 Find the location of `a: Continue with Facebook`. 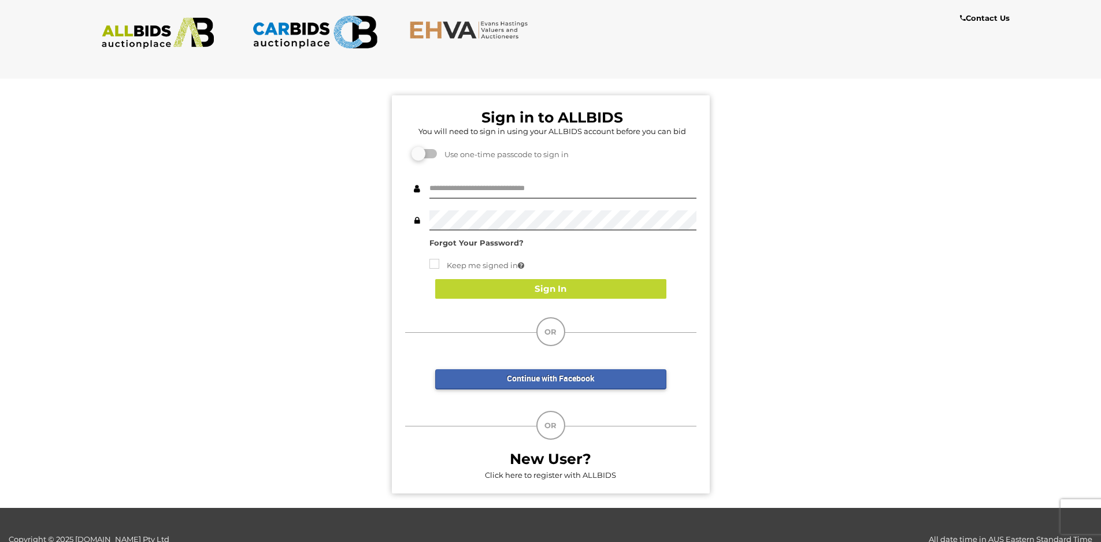

a: Continue with Facebook is located at coordinates (551, 379).